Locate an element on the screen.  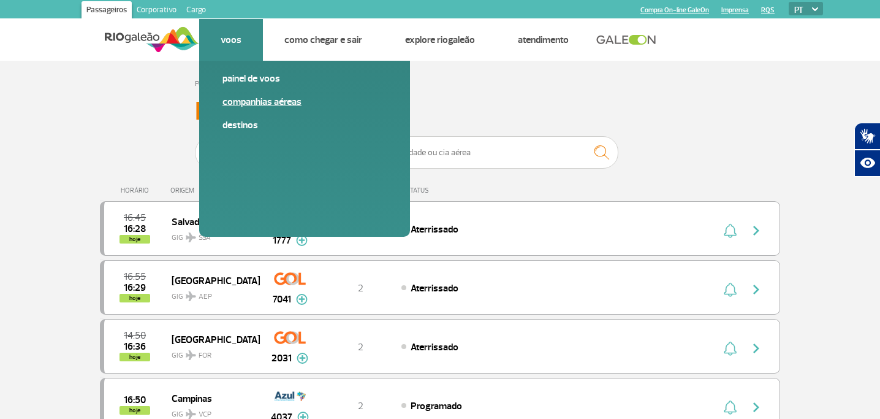
span: 2025-08-26 16:28:45 is located at coordinates (135, 229).